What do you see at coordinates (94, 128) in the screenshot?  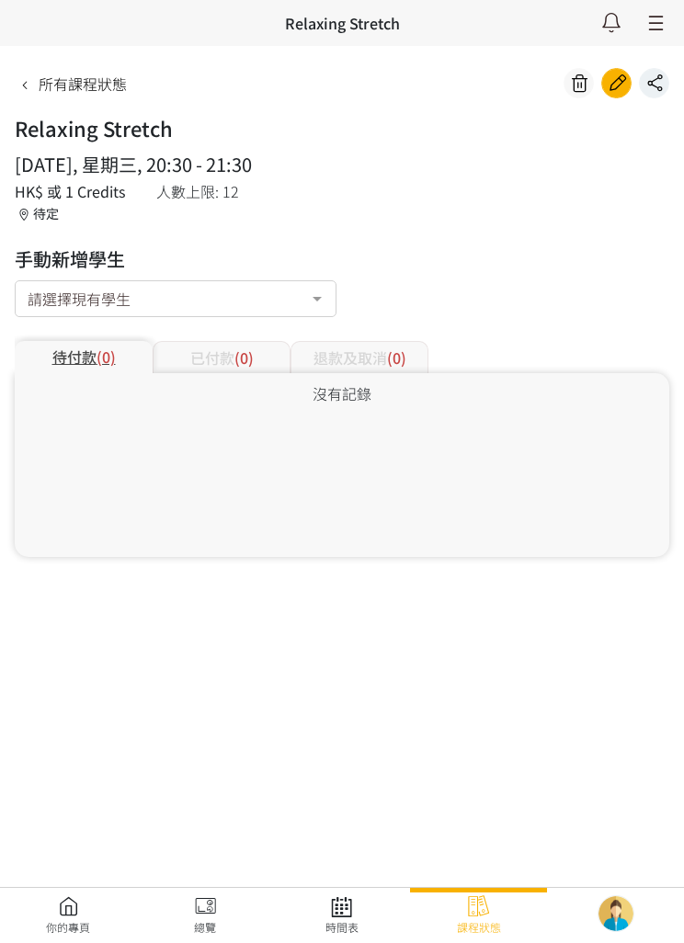 I see `h1: Relaxing Stretch` at bounding box center [94, 128].